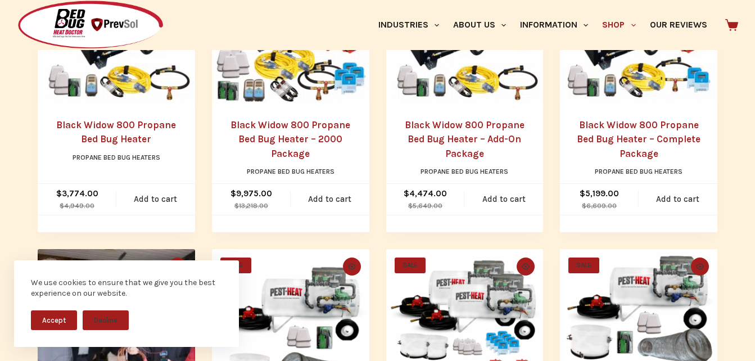 The width and height of the screenshot is (755, 361). I want to click on a: Add to cart: “Black Widow 800 Propane Bed Bug Heater - Complete Package”, so click(678, 199).